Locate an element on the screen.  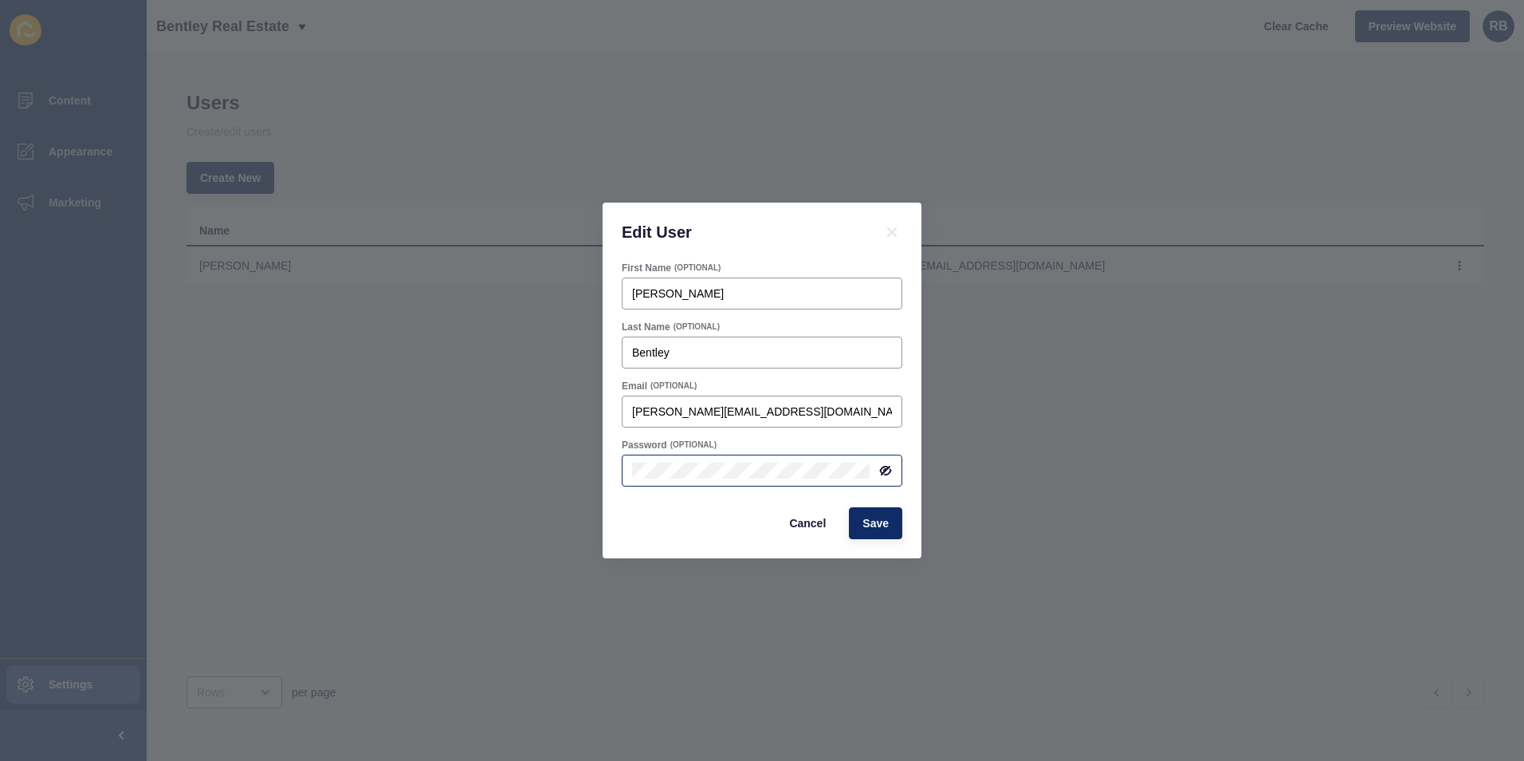
span: Save is located at coordinates (875, 523).